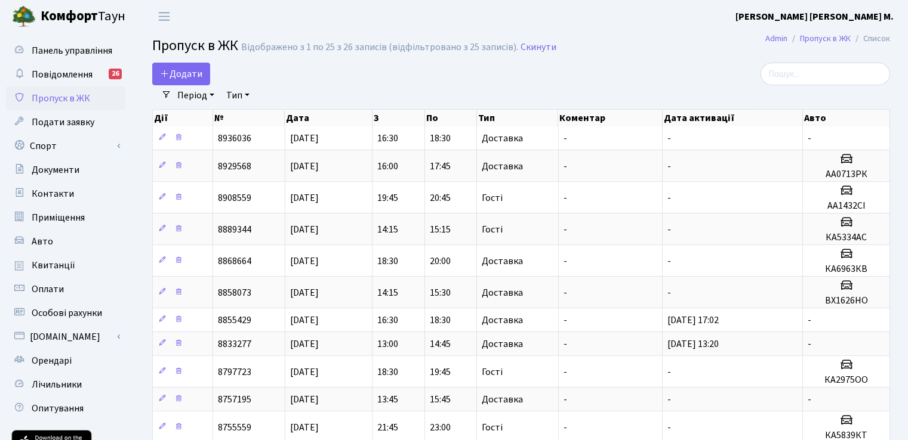 This screenshot has height=440, width=908. What do you see at coordinates (235, 230) in the screenshot?
I see `span: 8889344` at bounding box center [235, 230].